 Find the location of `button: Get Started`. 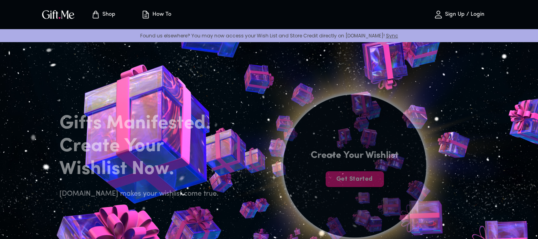

button: Get Started is located at coordinates (354, 179).